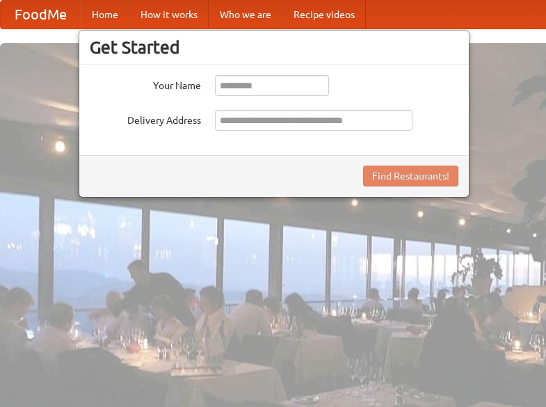  Describe the element at coordinates (274, 47) in the screenshot. I see `h3: Get Started` at that location.